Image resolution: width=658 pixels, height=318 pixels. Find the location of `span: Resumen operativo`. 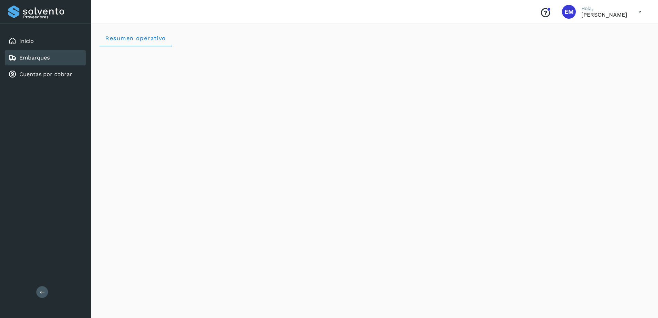

span: Resumen operativo is located at coordinates (135, 38).